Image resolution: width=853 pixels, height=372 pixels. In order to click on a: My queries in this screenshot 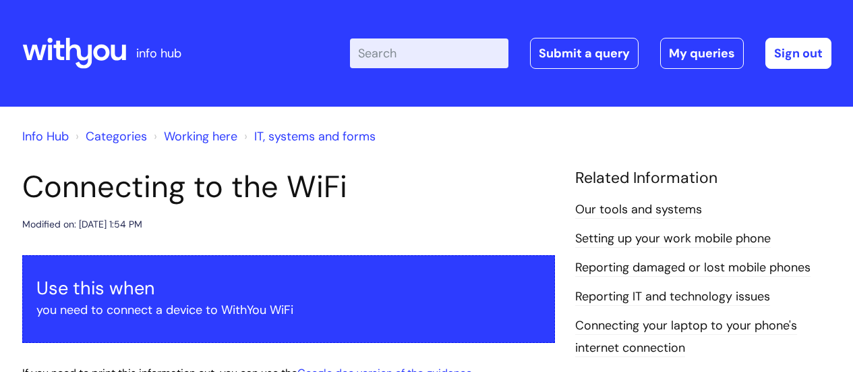, I will do `click(702, 53)`.